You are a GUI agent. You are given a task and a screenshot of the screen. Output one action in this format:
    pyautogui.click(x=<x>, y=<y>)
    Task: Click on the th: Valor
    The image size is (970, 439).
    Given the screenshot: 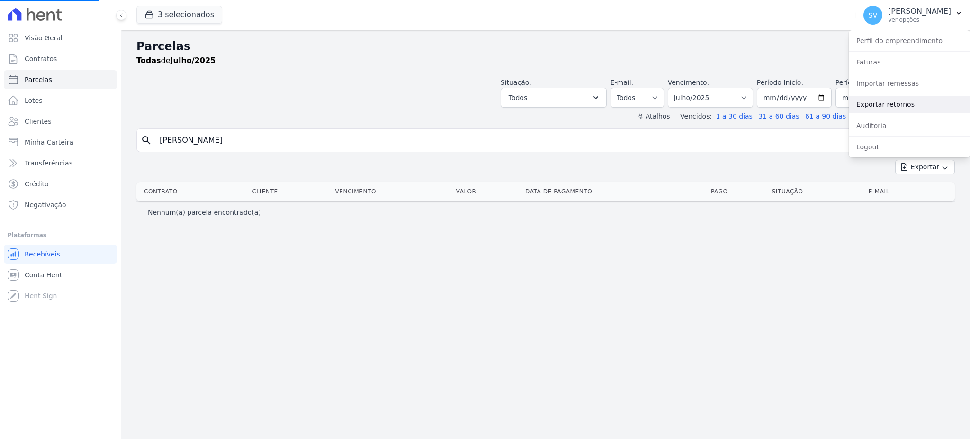 What is the action you would take?
    pyautogui.click(x=487, y=191)
    